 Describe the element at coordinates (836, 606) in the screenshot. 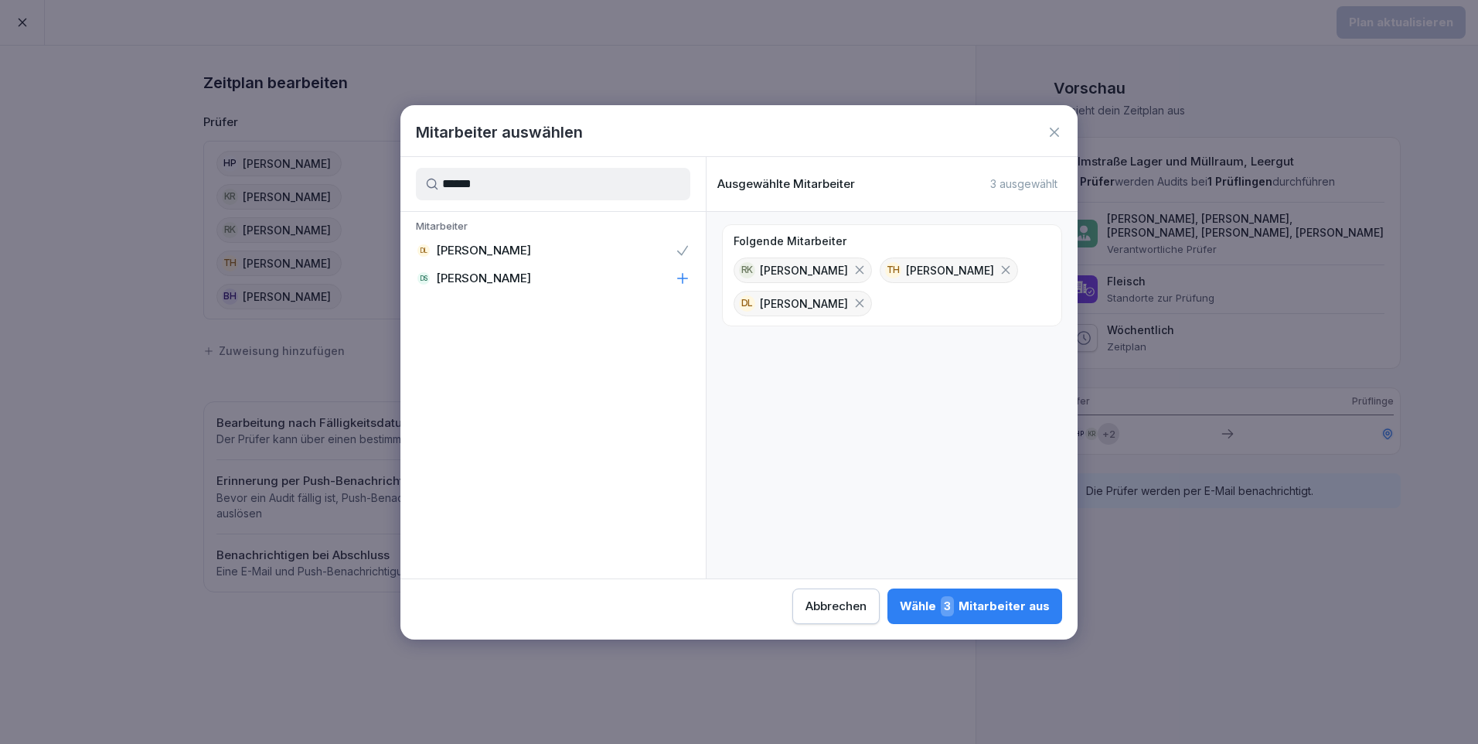

I see `button: Abbrechen` at that location.